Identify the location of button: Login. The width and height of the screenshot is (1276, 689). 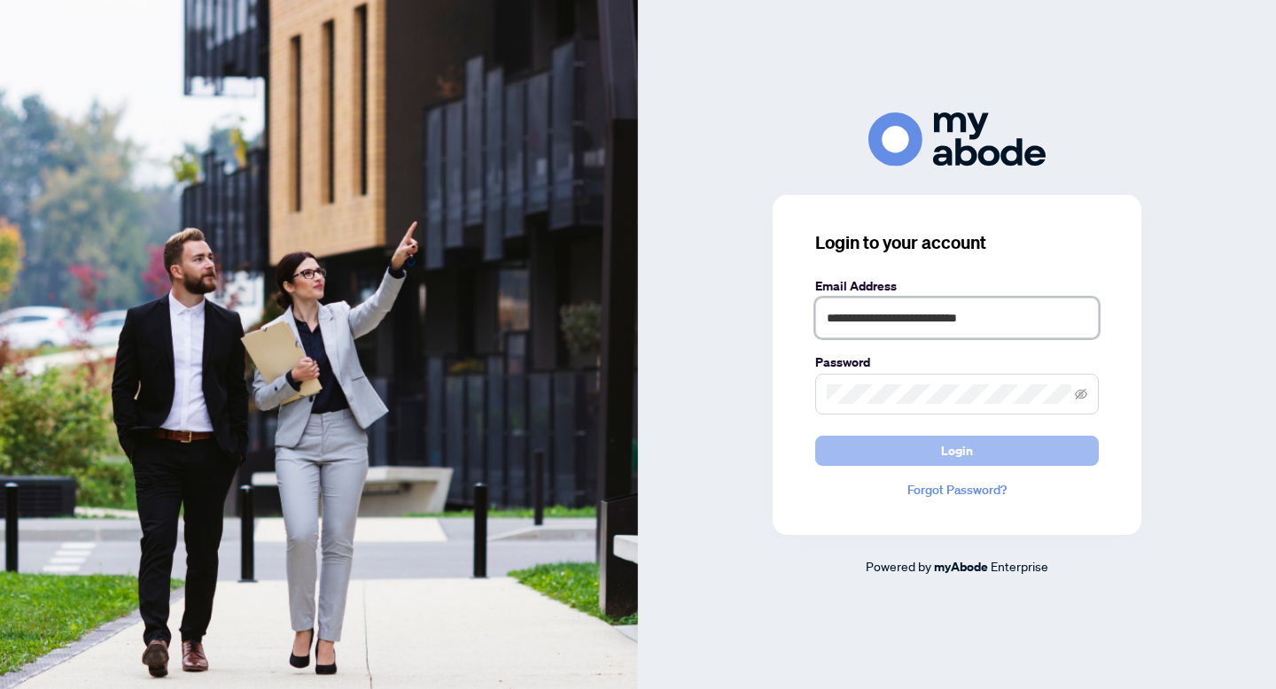
(957, 451).